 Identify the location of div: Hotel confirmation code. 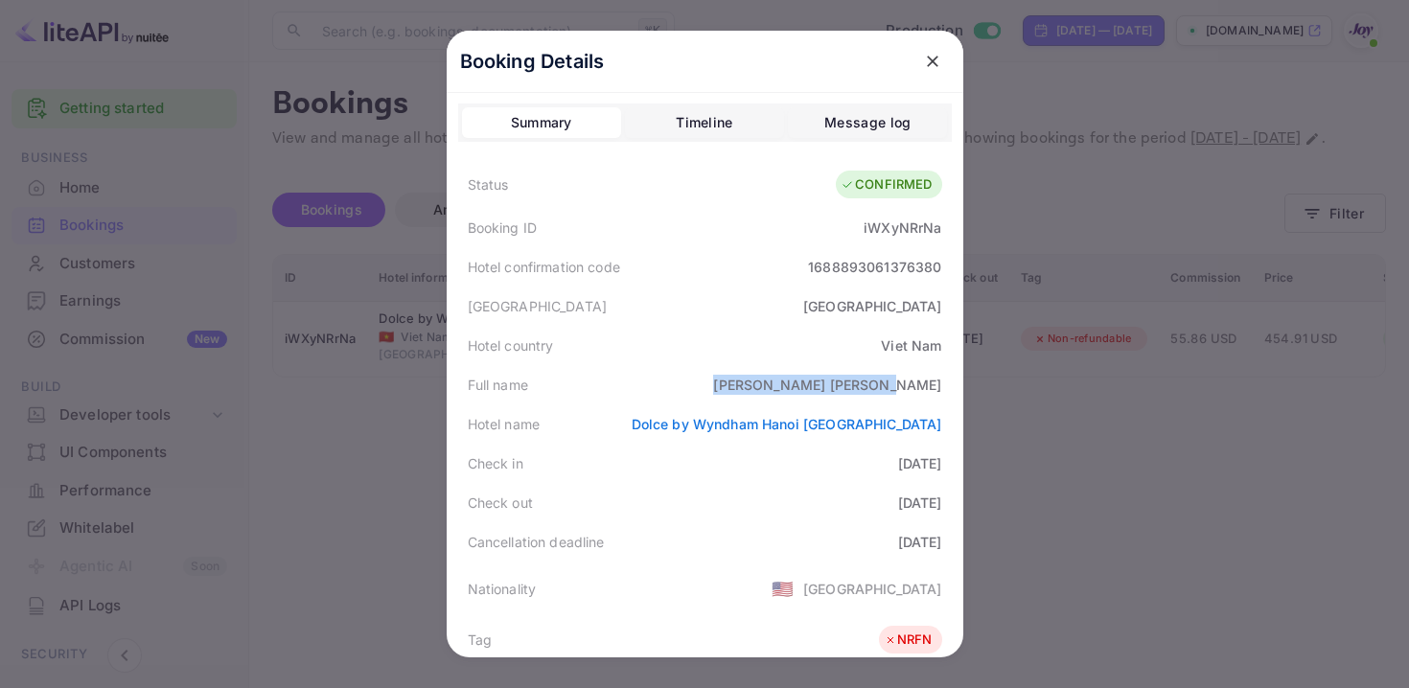
(543, 266).